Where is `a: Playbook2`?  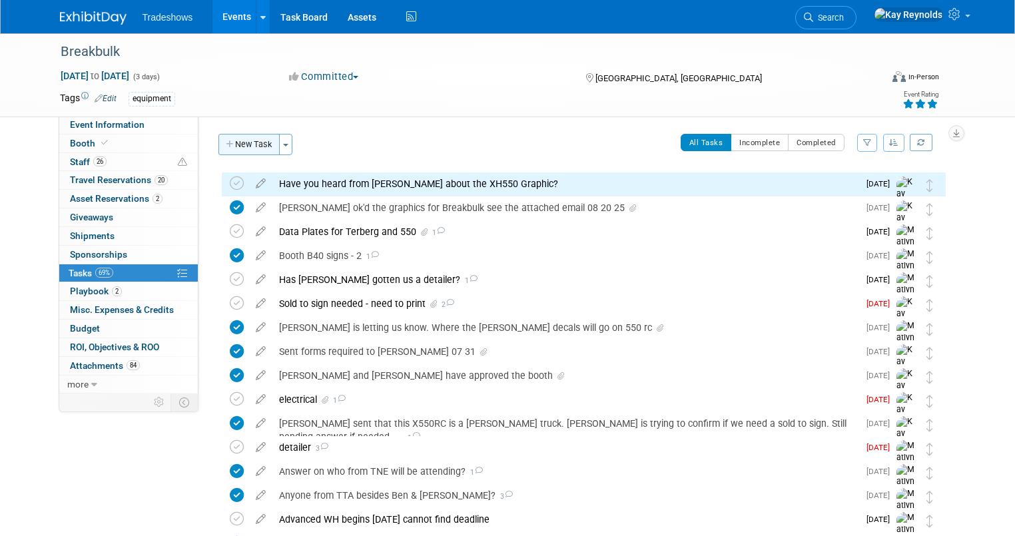
a: Playbook2 is located at coordinates (129, 291).